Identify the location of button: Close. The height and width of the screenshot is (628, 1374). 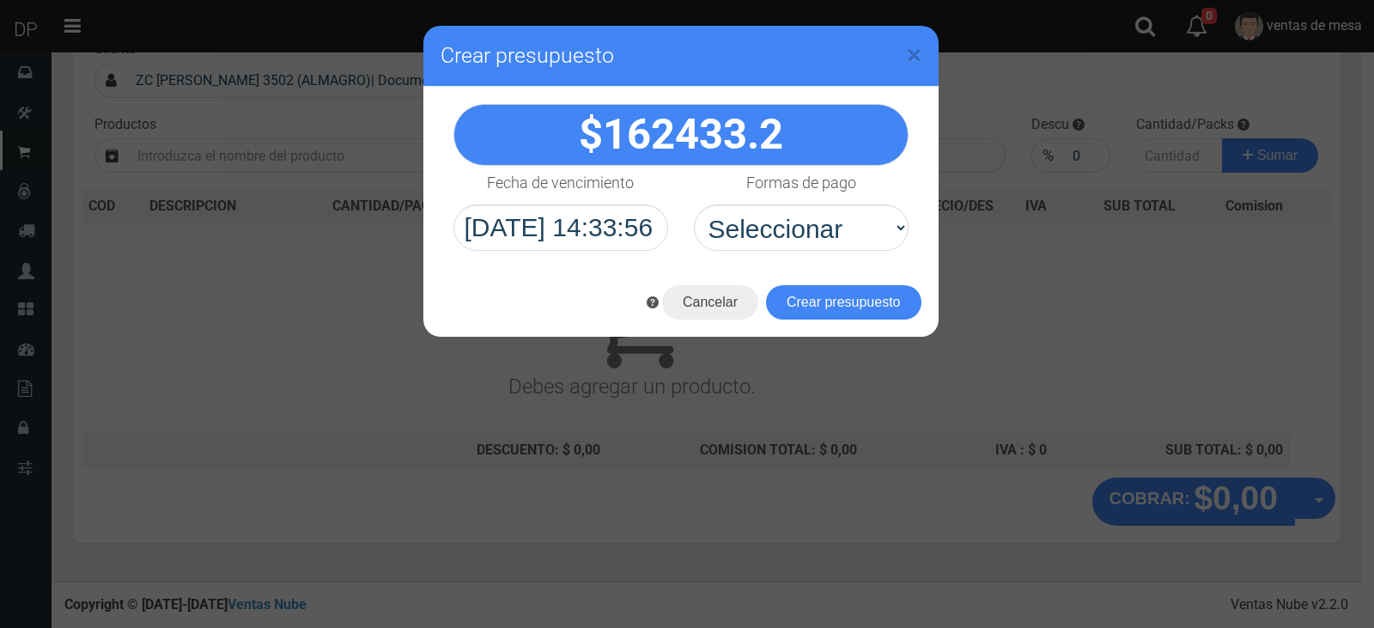
(914, 55).